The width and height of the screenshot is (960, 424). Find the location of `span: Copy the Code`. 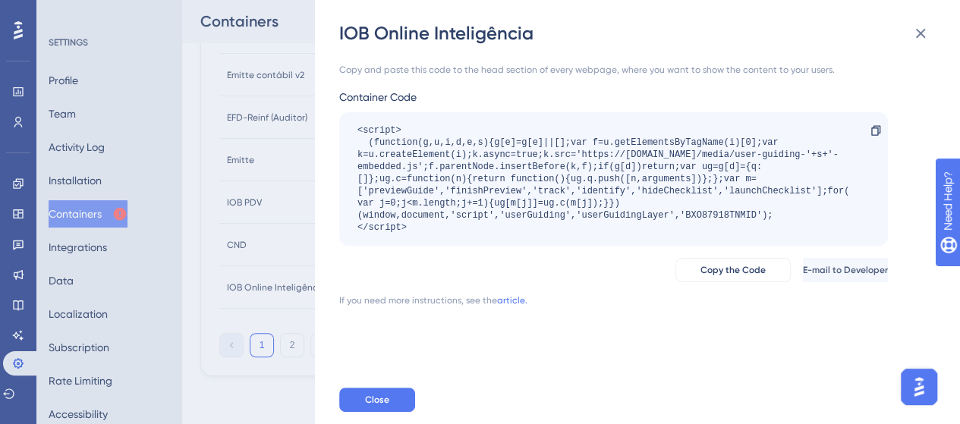

span: Copy the Code is located at coordinates (733, 270).